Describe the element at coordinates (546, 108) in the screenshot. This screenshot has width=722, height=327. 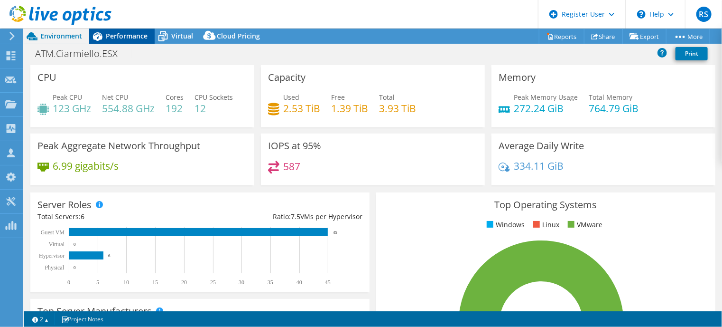
I see `h4: 272.24 GiB` at that location.